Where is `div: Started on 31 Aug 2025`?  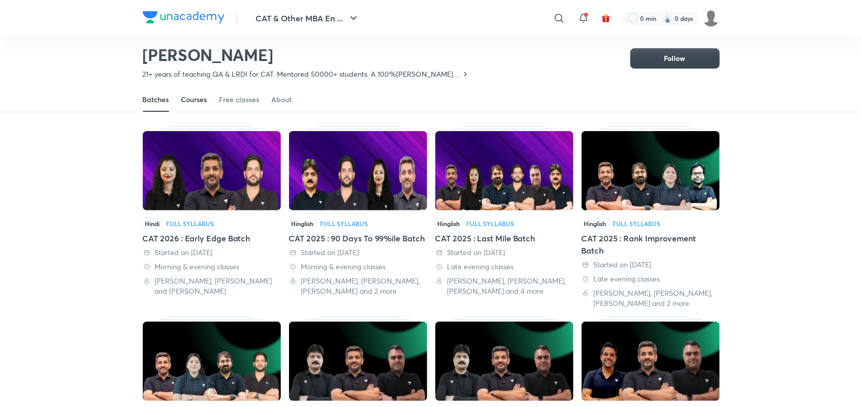
div: Started on 31 Aug 2025 is located at coordinates (358, 253).